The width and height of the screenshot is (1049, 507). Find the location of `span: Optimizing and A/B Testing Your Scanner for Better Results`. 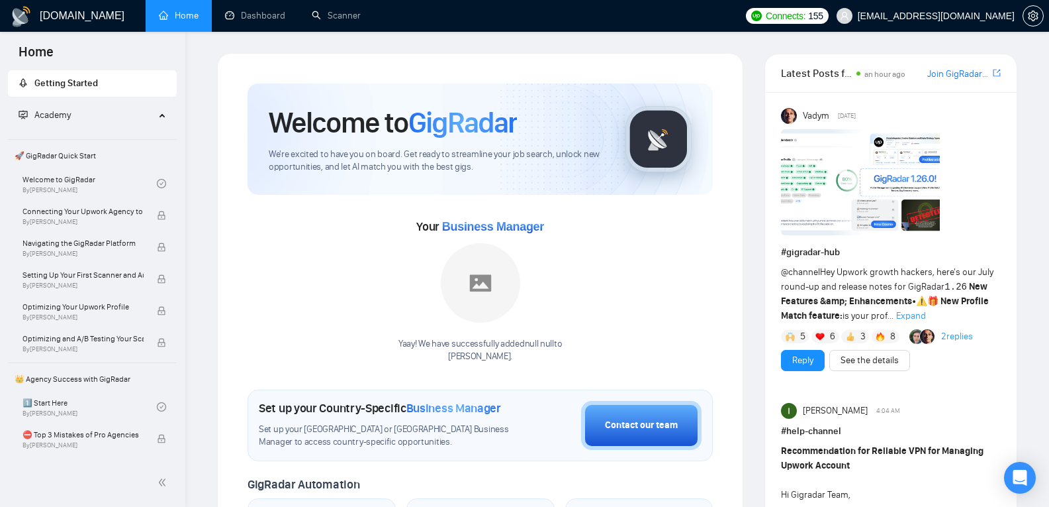

span: Optimizing and A/B Testing Your Scanner for Better Results is located at coordinates (83, 338).